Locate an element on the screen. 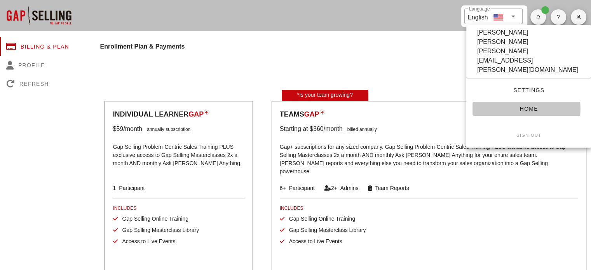  span: 6+ is located at coordinates (283, 188).